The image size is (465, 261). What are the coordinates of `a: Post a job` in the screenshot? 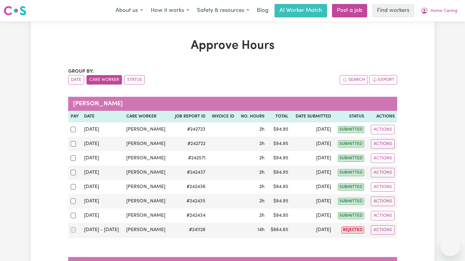 It's located at (349, 11).